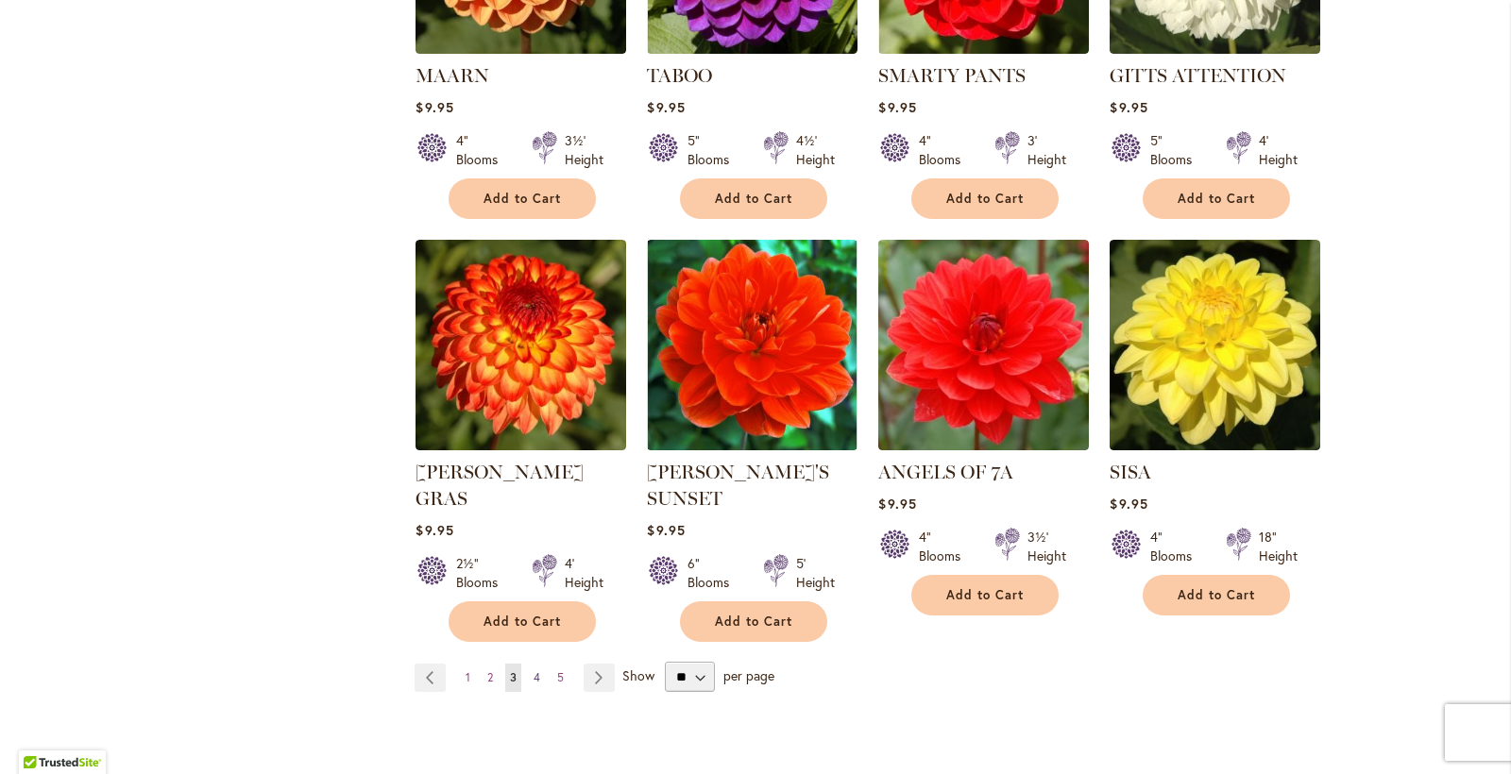 This screenshot has width=1511, height=774. Describe the element at coordinates (467, 677) in the screenshot. I see `span: 1` at that location.